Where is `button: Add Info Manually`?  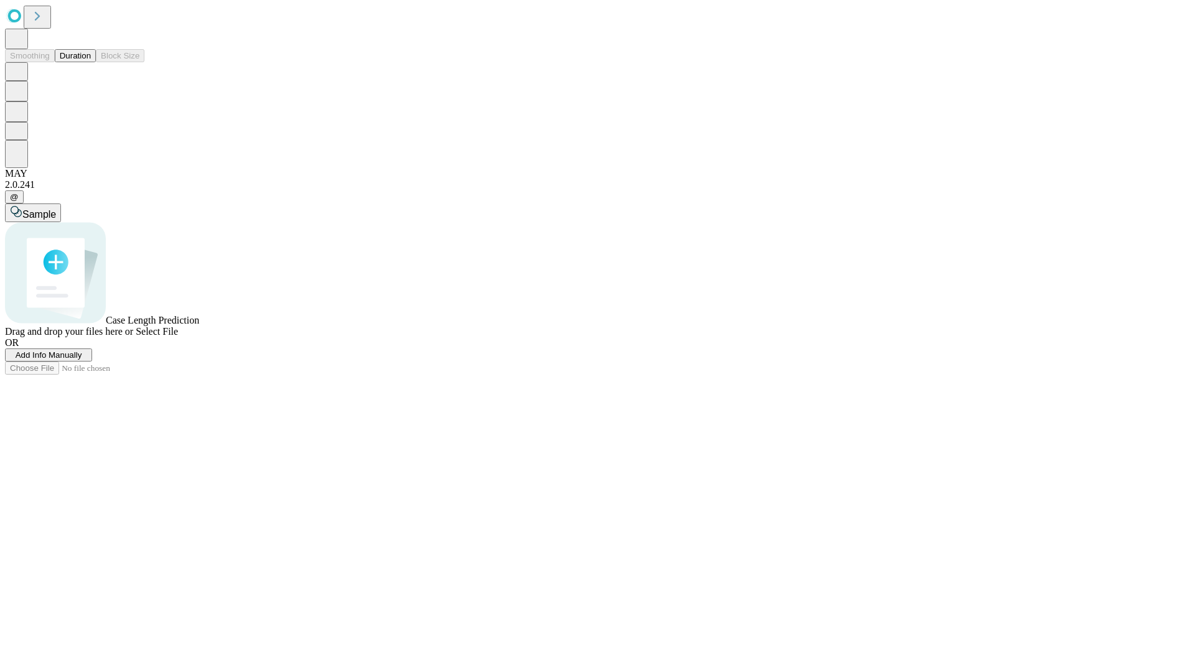
button: Add Info Manually is located at coordinates (49, 355).